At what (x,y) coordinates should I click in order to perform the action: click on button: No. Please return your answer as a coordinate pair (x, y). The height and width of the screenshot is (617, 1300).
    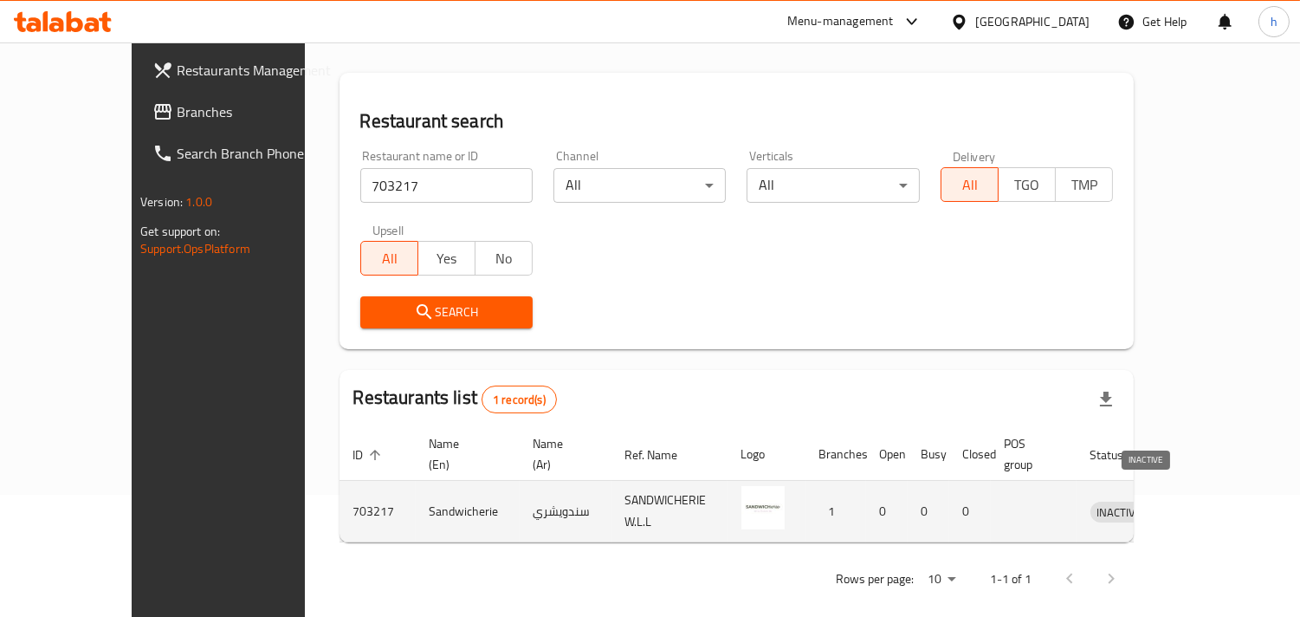
    Looking at the image, I should click on (503, 258).